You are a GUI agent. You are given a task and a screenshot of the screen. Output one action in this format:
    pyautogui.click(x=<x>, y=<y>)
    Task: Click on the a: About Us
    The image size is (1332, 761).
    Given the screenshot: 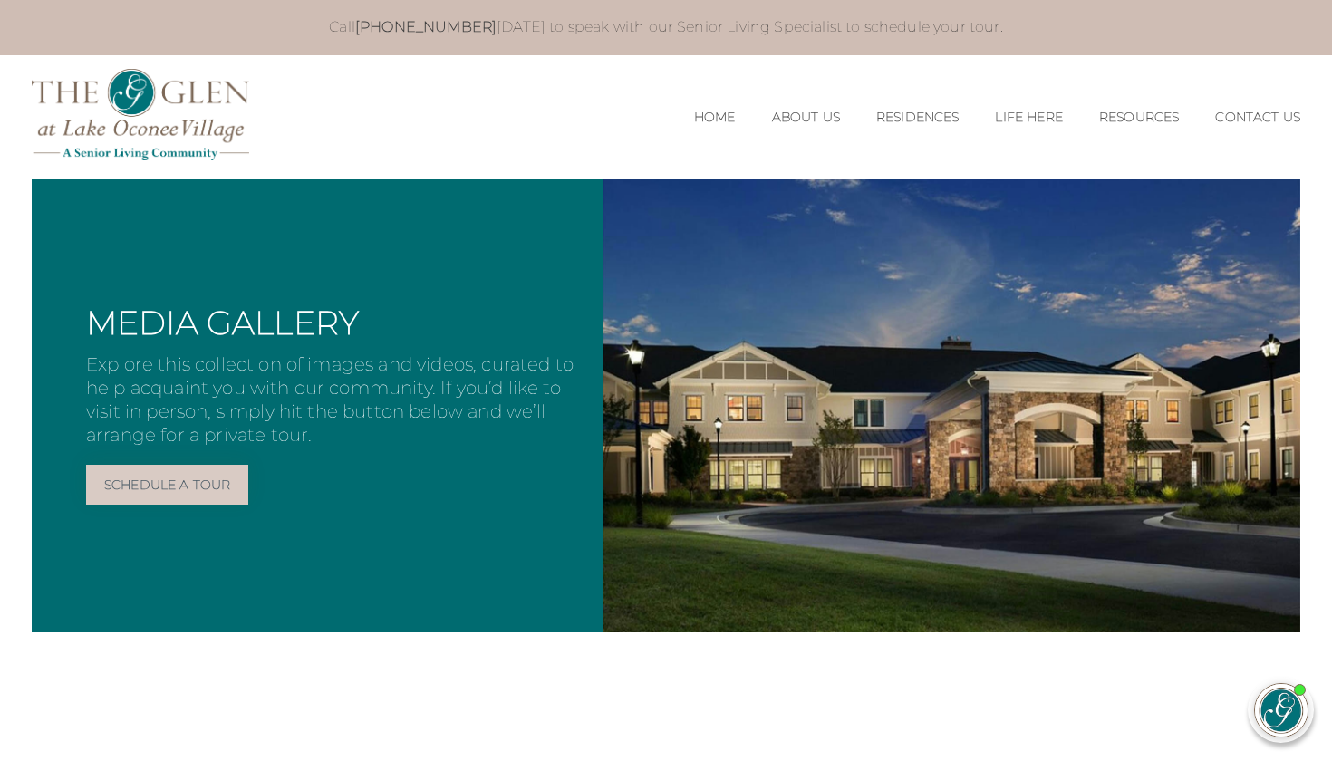 What is the action you would take?
    pyautogui.click(x=805, y=117)
    